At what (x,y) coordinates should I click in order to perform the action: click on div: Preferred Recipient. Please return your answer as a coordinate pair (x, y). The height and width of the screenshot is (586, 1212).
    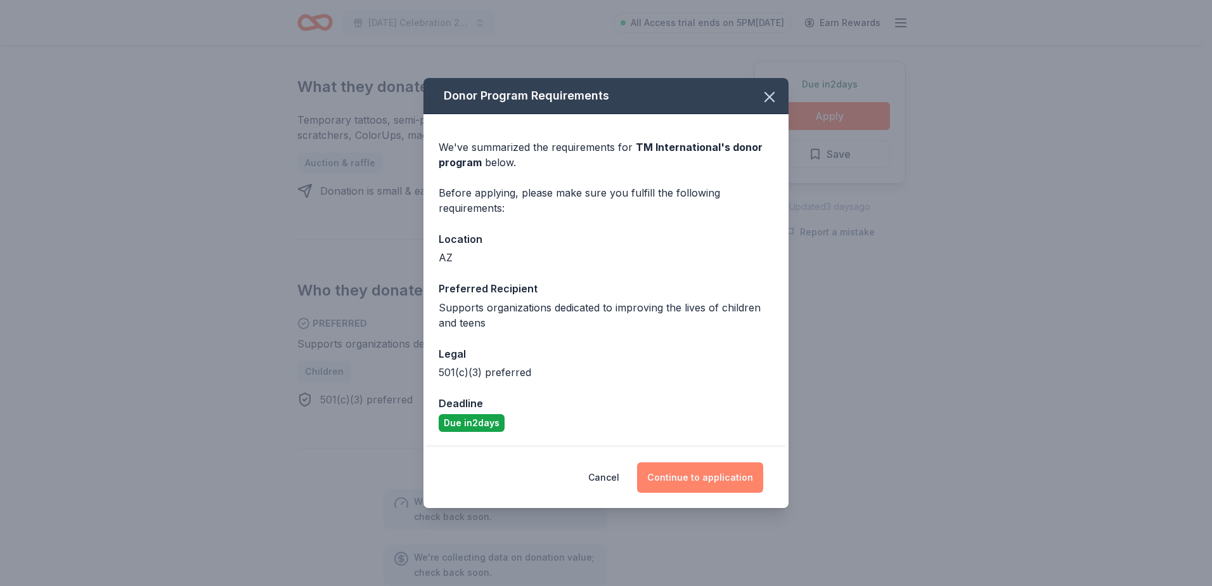
    Looking at the image, I should click on (606, 288).